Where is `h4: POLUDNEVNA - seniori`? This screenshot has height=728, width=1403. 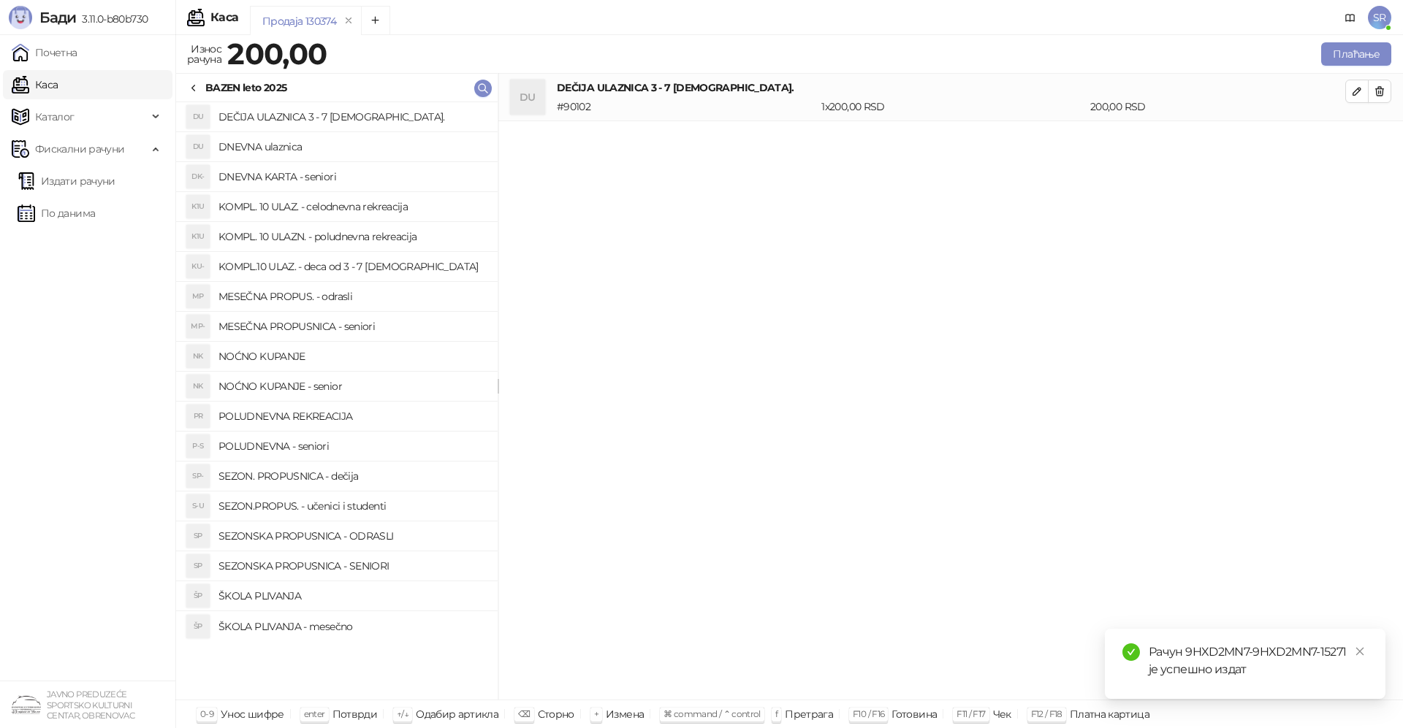
h4: POLUDNEVNA - seniori is located at coordinates (352, 446).